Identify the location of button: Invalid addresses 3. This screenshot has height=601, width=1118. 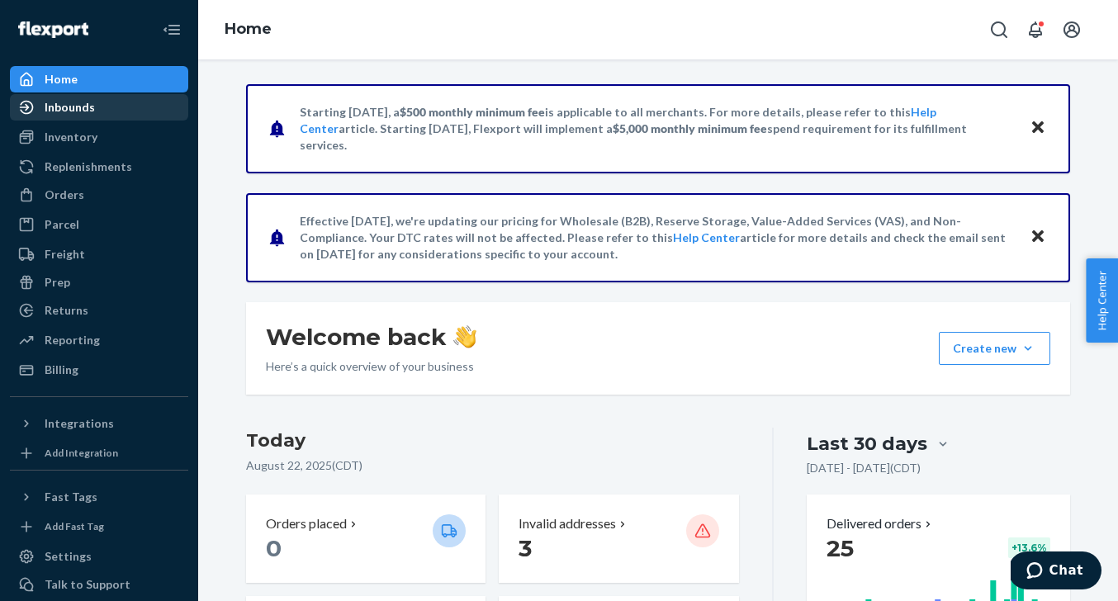
(618, 538).